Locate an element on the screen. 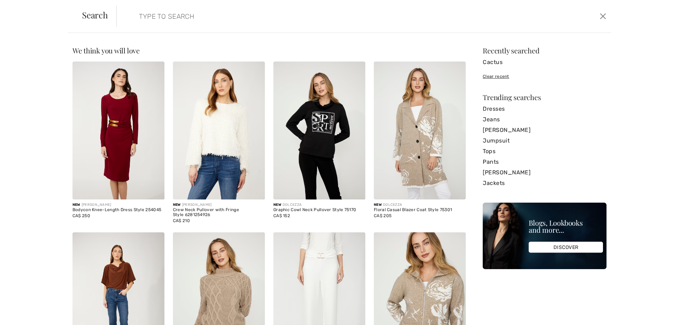 This screenshot has width=679, height=325. a: Bodycon Knee-Length Dress Style 254045. Cabernet is located at coordinates (118, 131).